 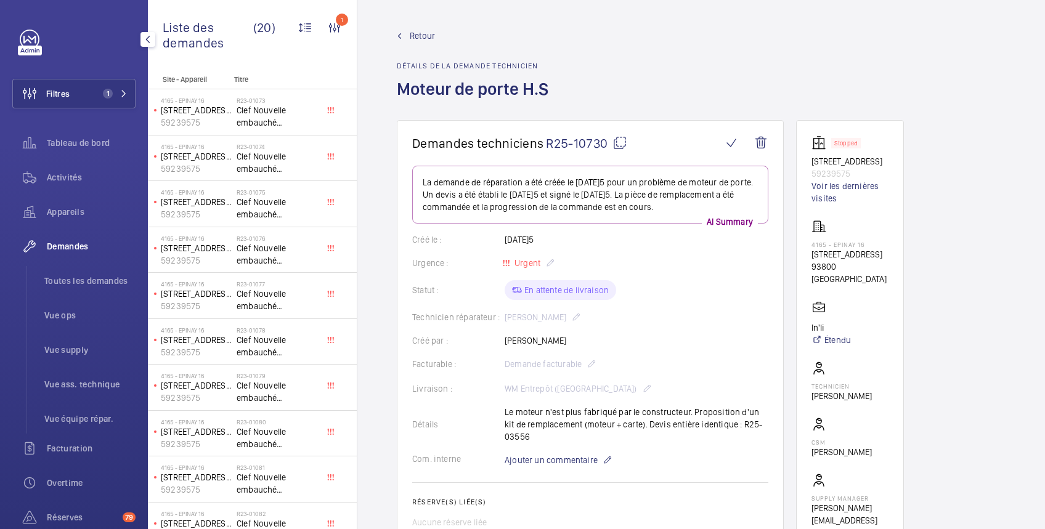 I want to click on a: Voir les dernières visites, so click(x=850, y=192).